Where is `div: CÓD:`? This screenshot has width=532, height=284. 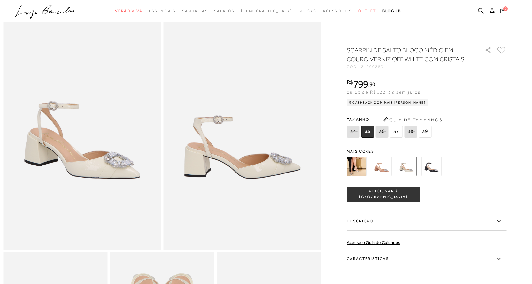
div: CÓD: is located at coordinates (410, 67).